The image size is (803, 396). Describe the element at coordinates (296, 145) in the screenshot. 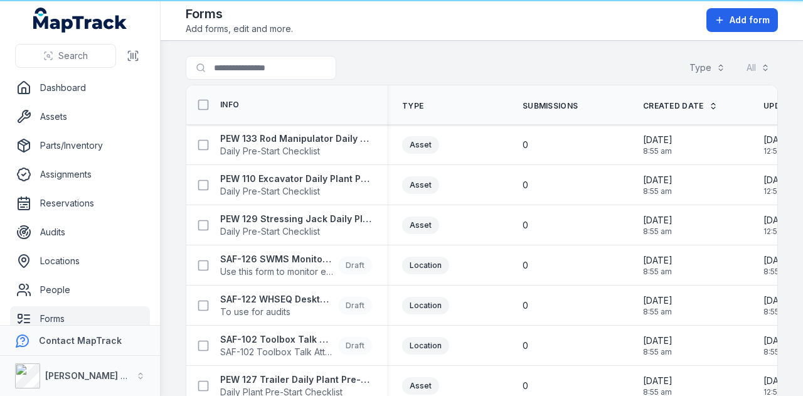

I see `a: PEW 133 Rod Manipulator Daily Plant Pre-StartDaily Pre-Start Checklist` at that location.